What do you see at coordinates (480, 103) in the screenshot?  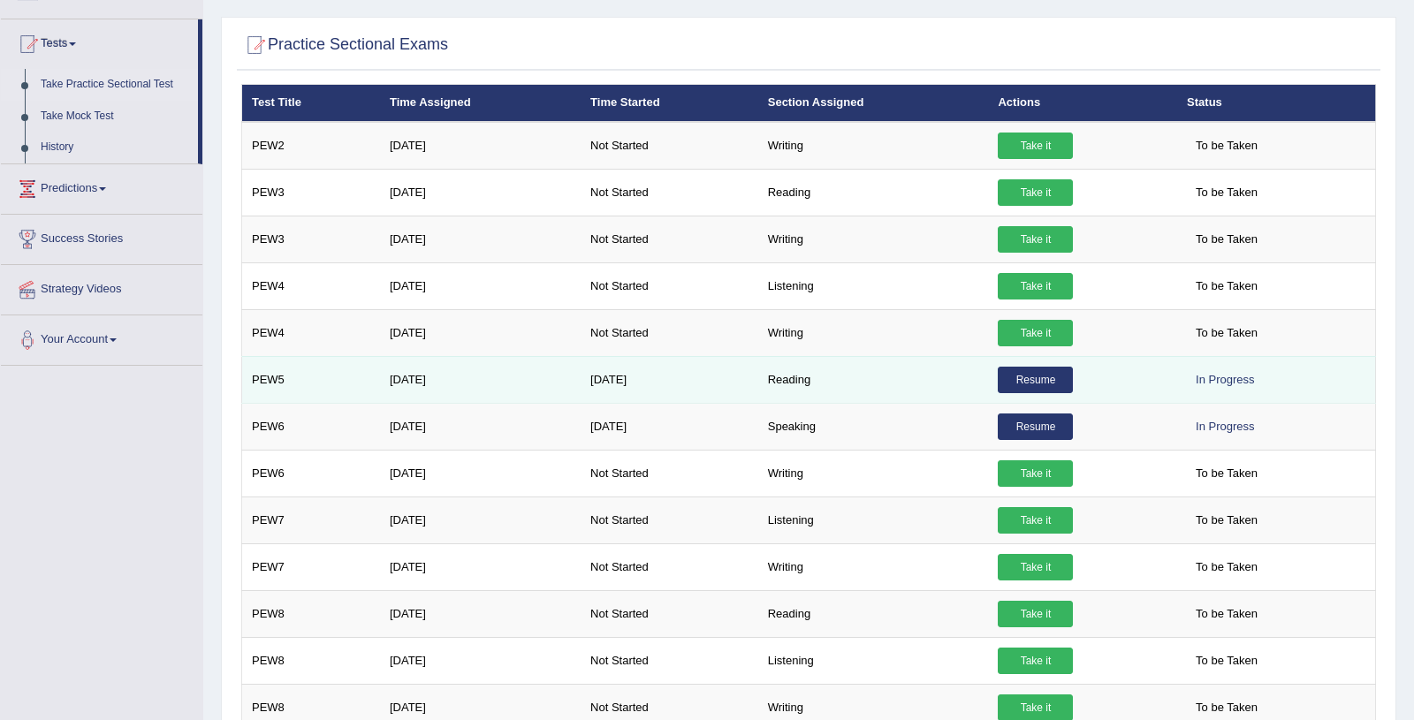 I see `th: Time Assigned` at bounding box center [480, 103].